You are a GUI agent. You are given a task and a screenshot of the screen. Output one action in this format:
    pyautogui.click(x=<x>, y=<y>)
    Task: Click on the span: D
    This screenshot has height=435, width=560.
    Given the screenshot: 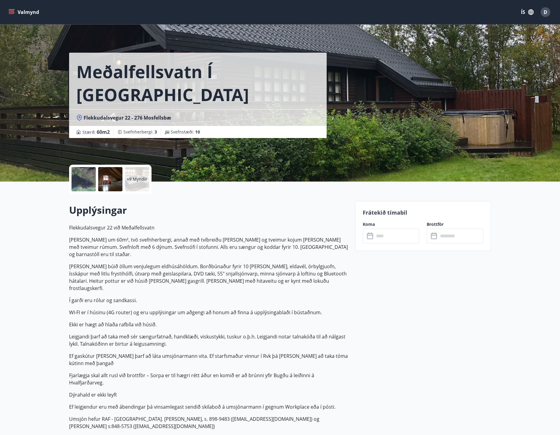 What is the action you would take?
    pyautogui.click(x=545, y=12)
    